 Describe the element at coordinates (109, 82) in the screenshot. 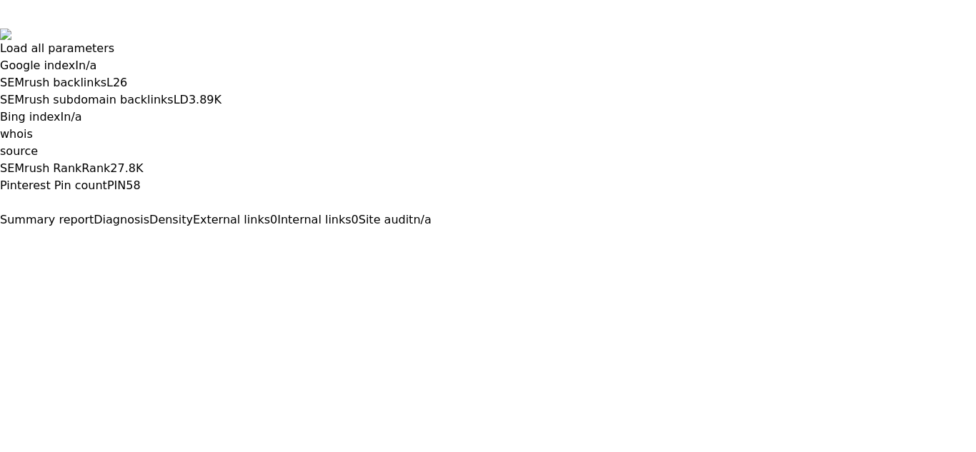

I see `span: L` at that location.